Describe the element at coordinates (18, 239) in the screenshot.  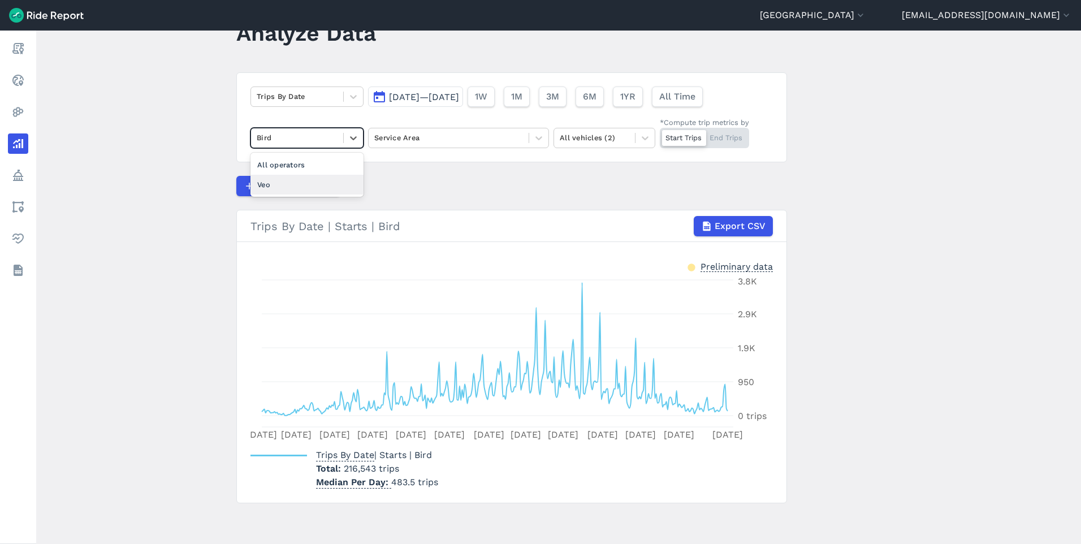
I see `a: Health` at that location.